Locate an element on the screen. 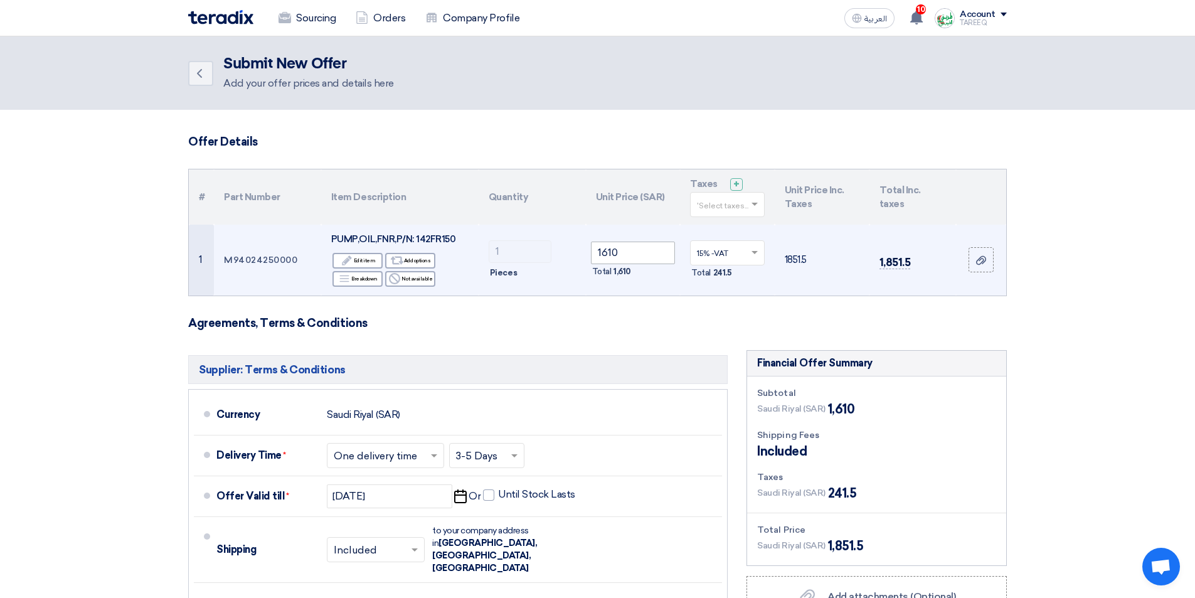  ng-select: VAT is located at coordinates (727, 253).